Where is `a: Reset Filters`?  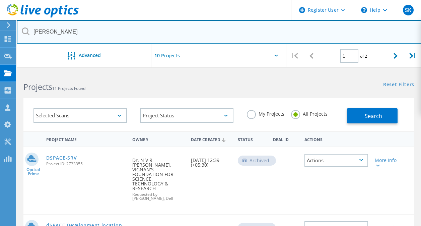 a: Reset Filters is located at coordinates (399, 85).